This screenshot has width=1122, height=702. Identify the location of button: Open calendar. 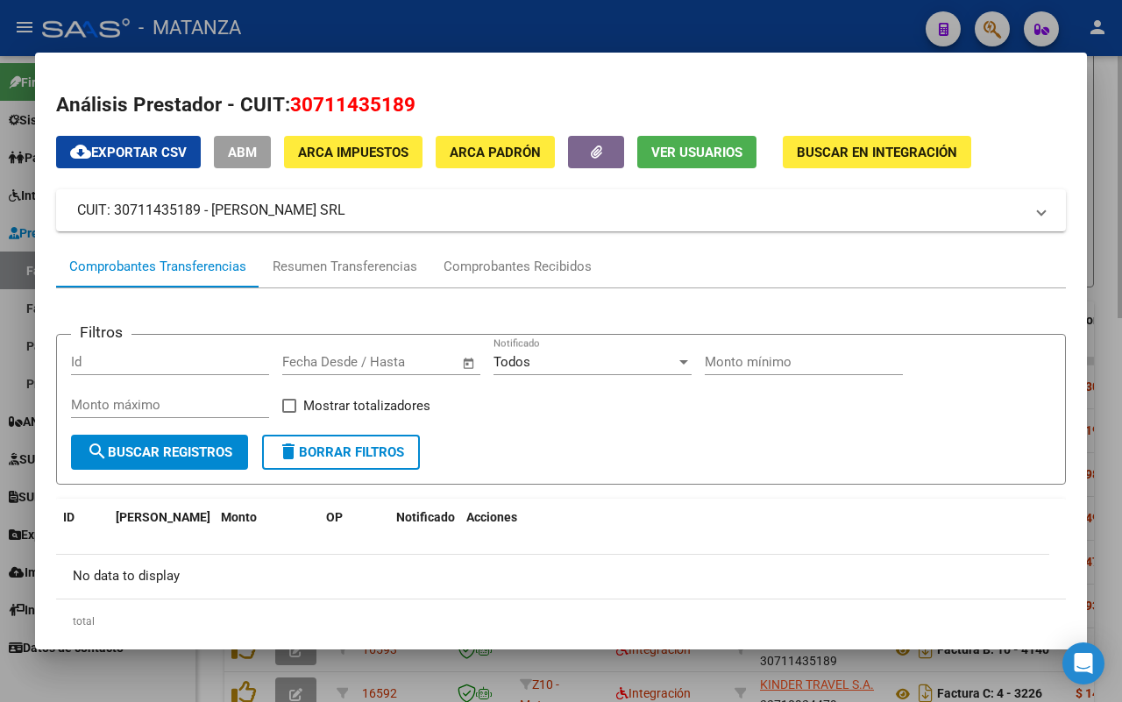
(469, 363).